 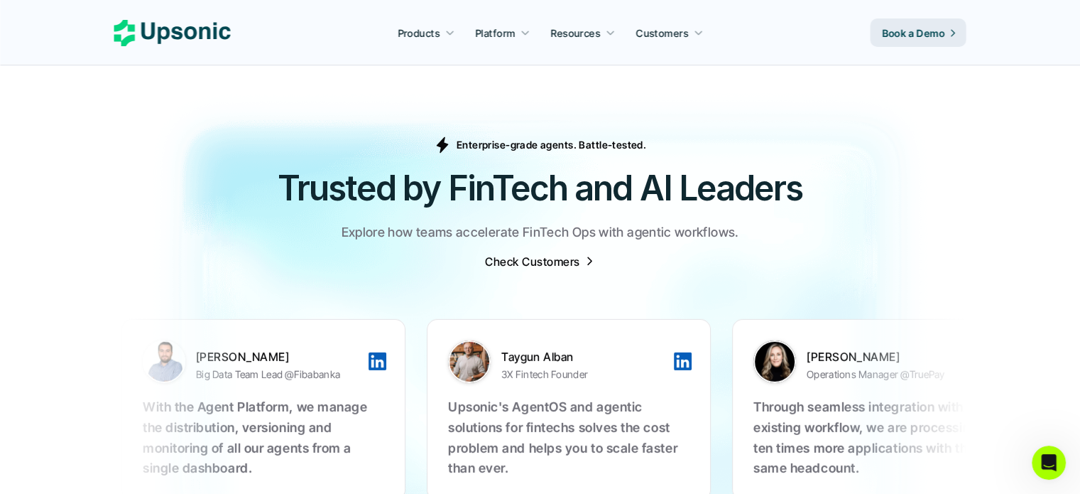 What do you see at coordinates (540, 232) in the screenshot?
I see `p: Explore how teams accelerate FinTech Ops with agentic workflows.` at bounding box center [540, 232].